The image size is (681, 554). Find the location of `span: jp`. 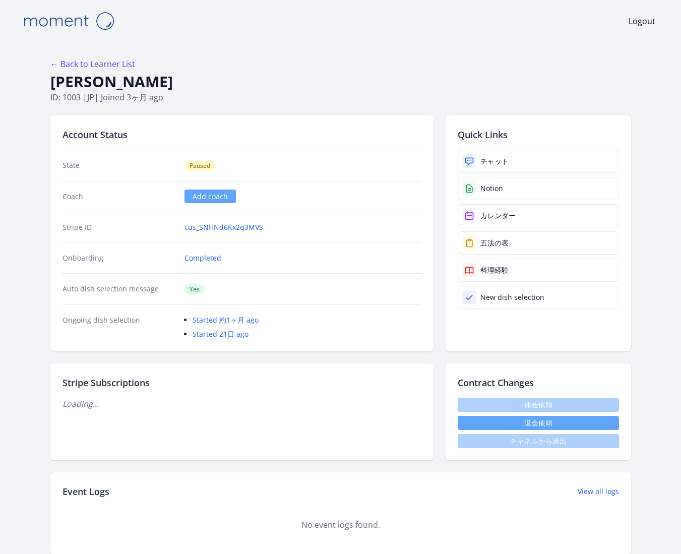

span: jp is located at coordinates (91, 97).